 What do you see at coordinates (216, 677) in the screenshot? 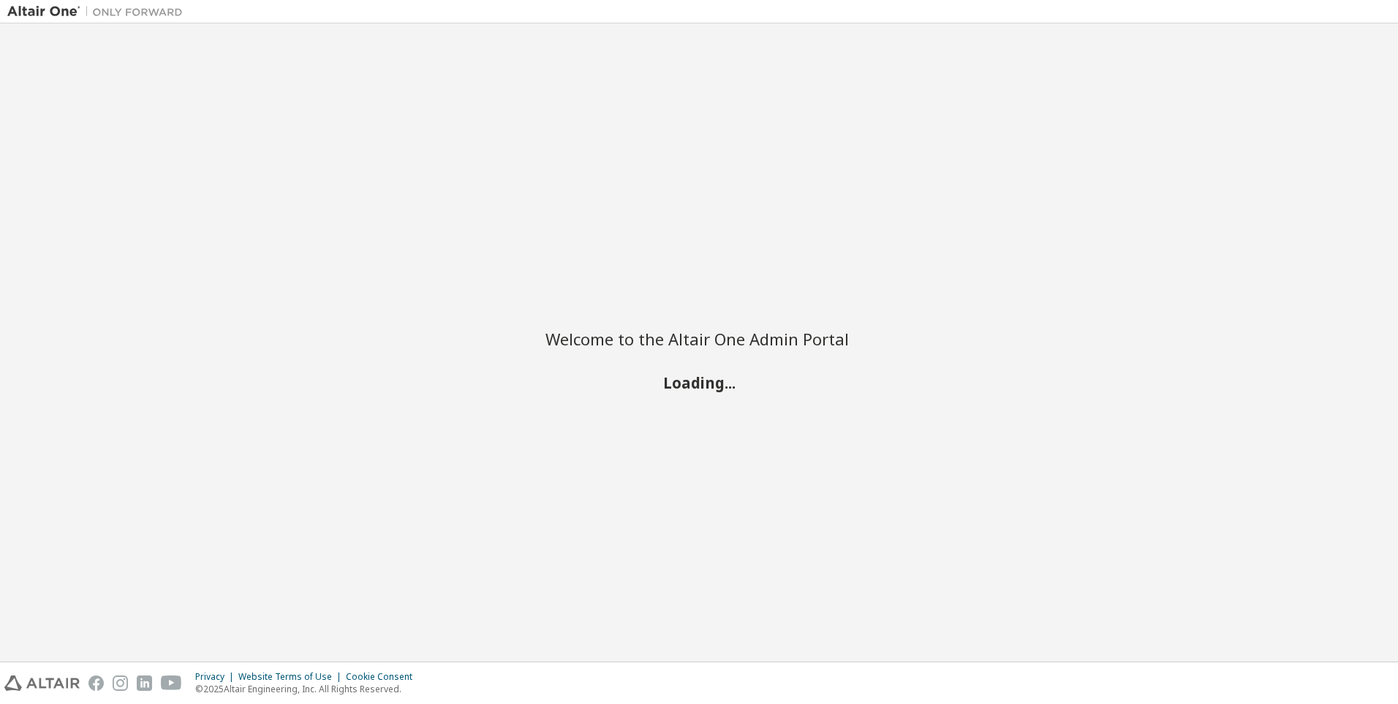
I see `div: Privacy` at bounding box center [216, 677].